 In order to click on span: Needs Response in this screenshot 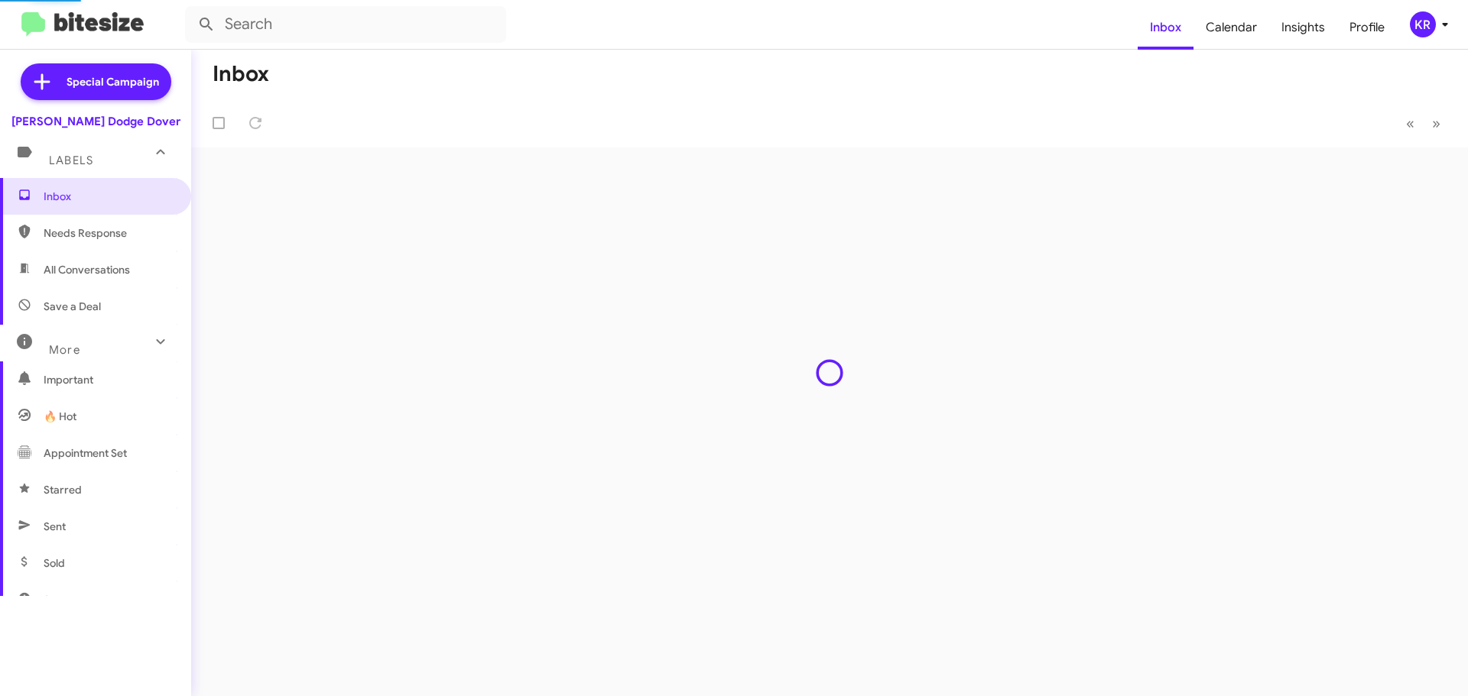, I will do `click(109, 233)`.